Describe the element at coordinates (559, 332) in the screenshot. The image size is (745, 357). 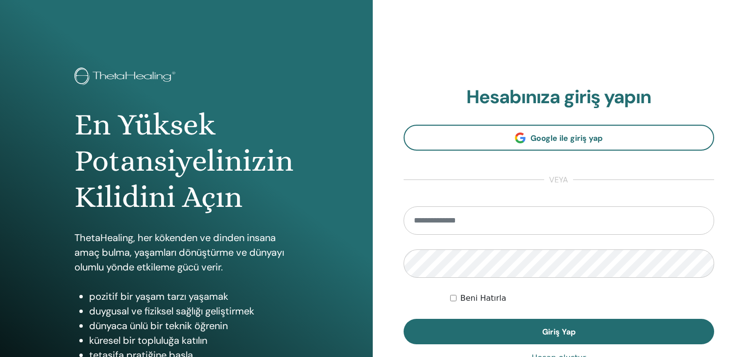
I see `button: Giriş Yap` at that location.